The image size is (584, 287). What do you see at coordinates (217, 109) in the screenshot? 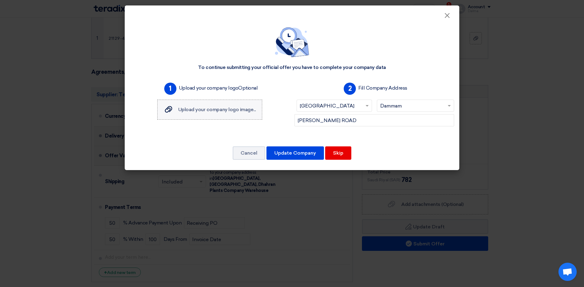
I see `font: Upload your company logo image...` at bounding box center [217, 109].